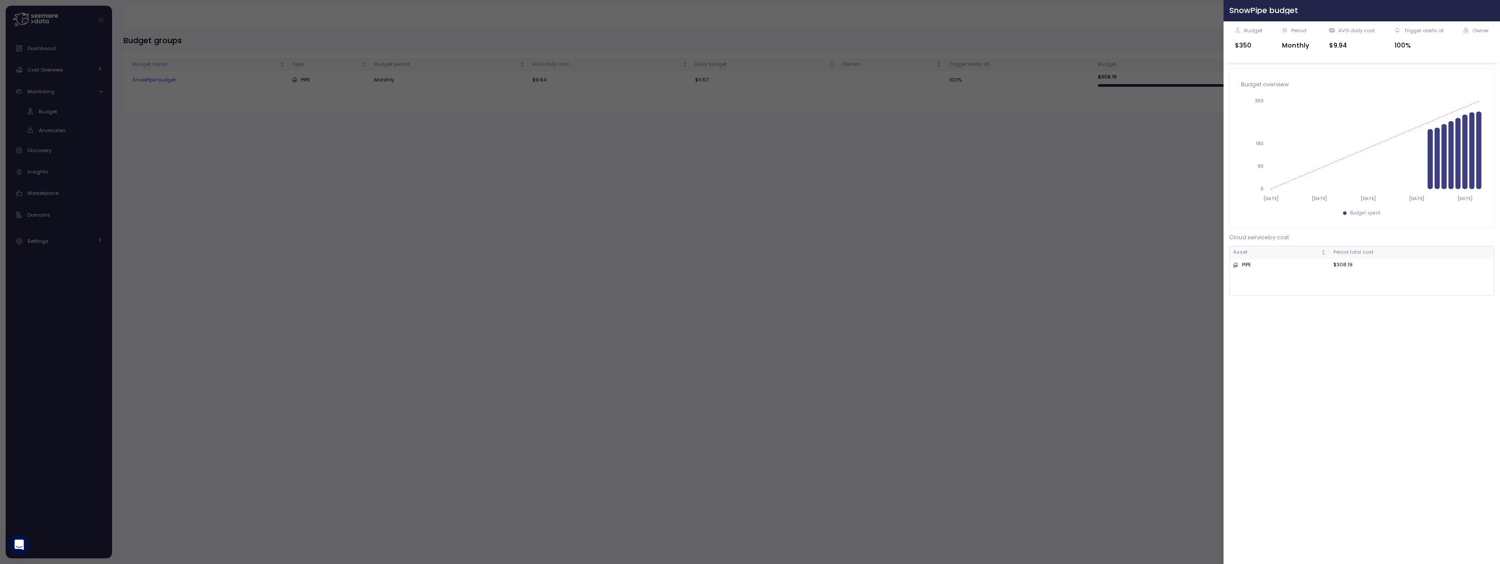 Image resolution: width=1500 pixels, height=564 pixels. What do you see at coordinates (1299, 31) in the screenshot?
I see `div: Period` at bounding box center [1299, 31].